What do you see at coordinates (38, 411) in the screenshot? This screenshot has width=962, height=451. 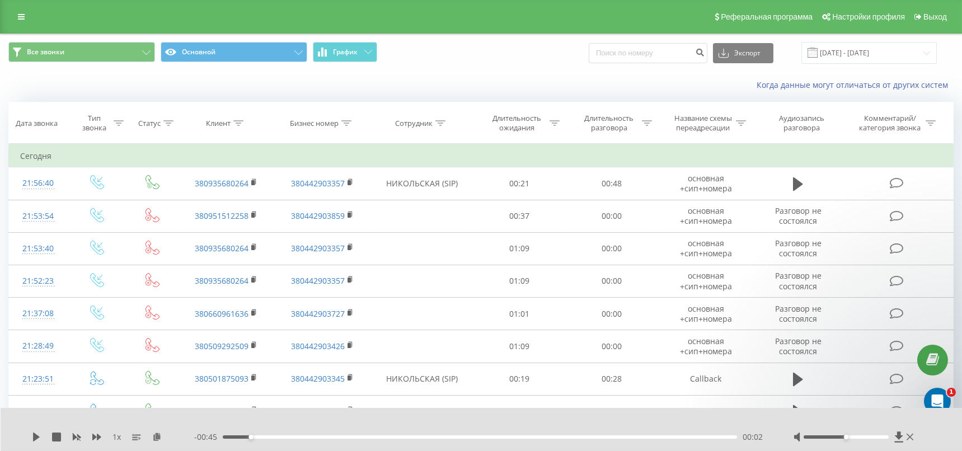 I see `div: 21:16:19` at bounding box center [38, 411].